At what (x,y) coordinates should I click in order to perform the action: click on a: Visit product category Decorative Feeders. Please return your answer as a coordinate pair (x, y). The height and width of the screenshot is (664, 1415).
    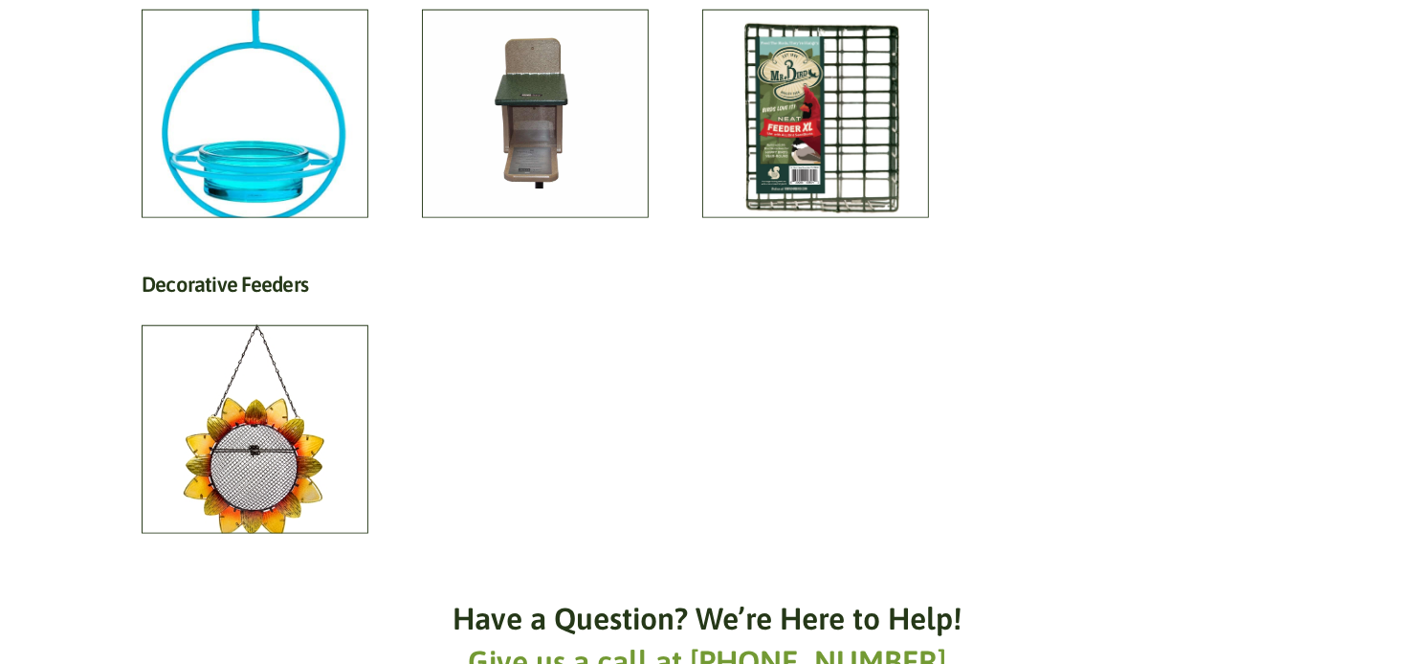
    Looking at the image, I should click on (254, 403).